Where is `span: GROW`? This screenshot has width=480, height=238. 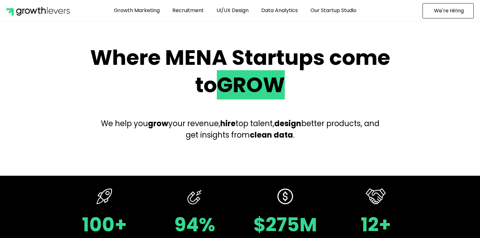
span: GROW is located at coordinates (251, 85).